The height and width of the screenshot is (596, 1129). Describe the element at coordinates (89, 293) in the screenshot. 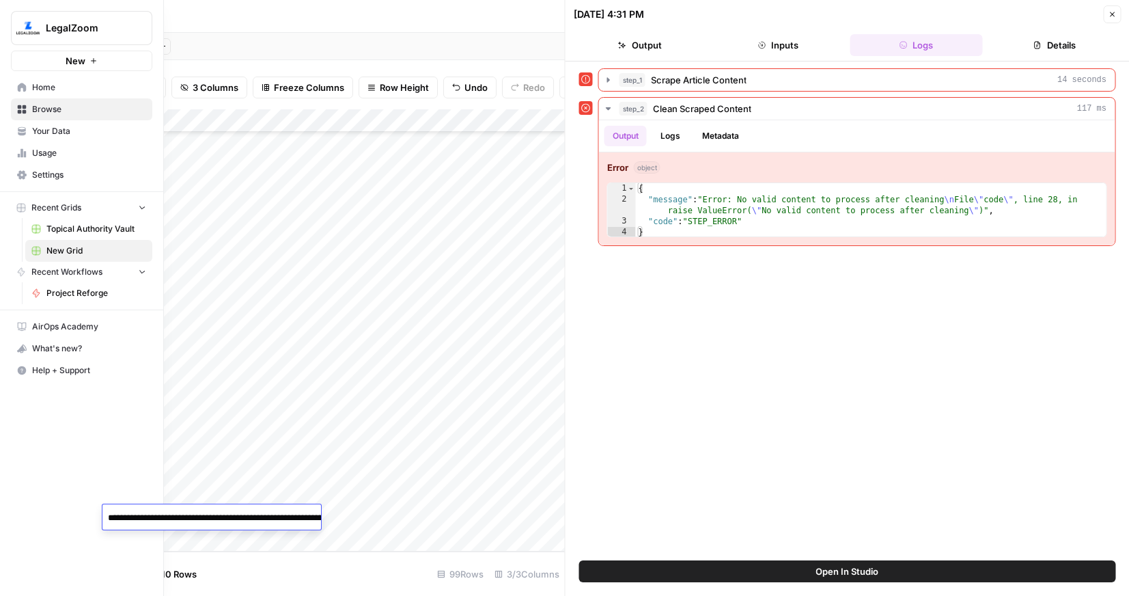

I see `a: Project Reforge` at that location.